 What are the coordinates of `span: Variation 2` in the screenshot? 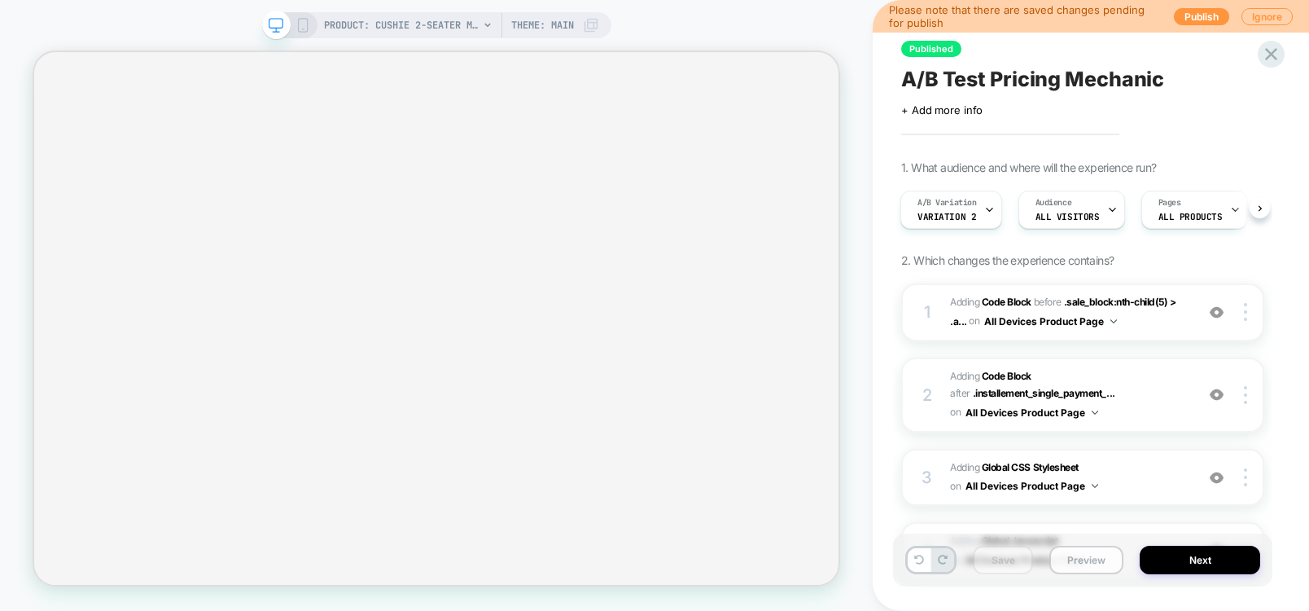 It's located at (947, 217).